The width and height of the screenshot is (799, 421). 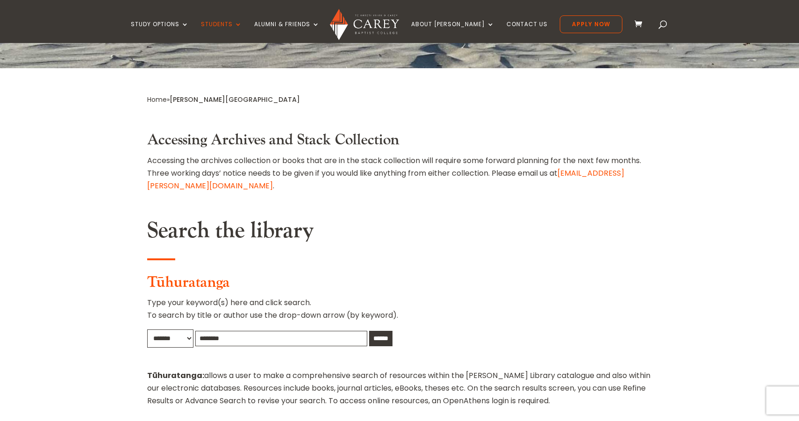 What do you see at coordinates (399, 233) in the screenshot?
I see `h2: Search the library` at bounding box center [399, 233].